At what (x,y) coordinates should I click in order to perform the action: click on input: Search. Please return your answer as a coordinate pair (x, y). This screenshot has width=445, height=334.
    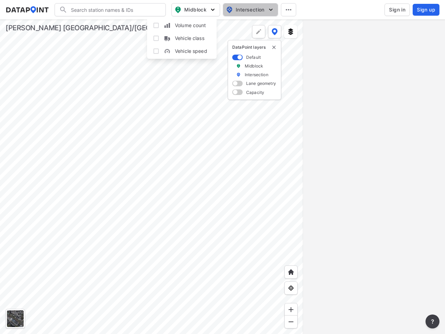
    Looking at the image, I should click on (114, 10).